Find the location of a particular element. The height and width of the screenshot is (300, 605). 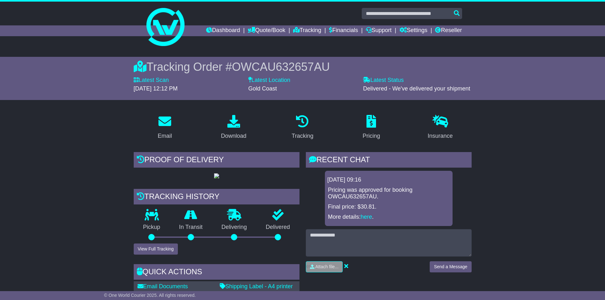

p: Pickup is located at coordinates (152, 227).